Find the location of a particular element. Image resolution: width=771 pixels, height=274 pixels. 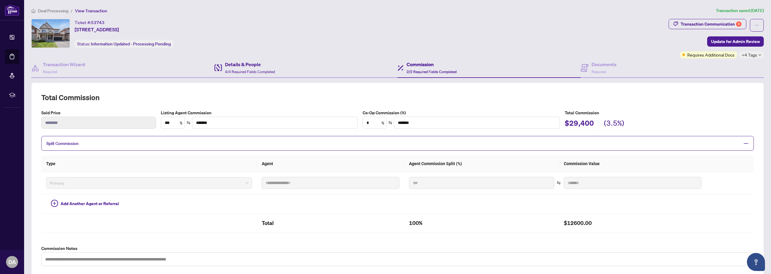

span: plus-circle is located at coordinates (55, 204).